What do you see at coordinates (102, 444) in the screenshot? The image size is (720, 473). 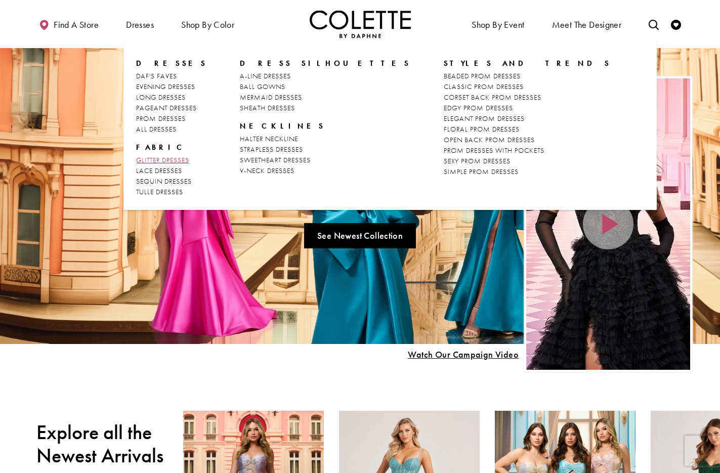 I see `h2: Explore all the Newest Arrivals` at bounding box center [102, 444].